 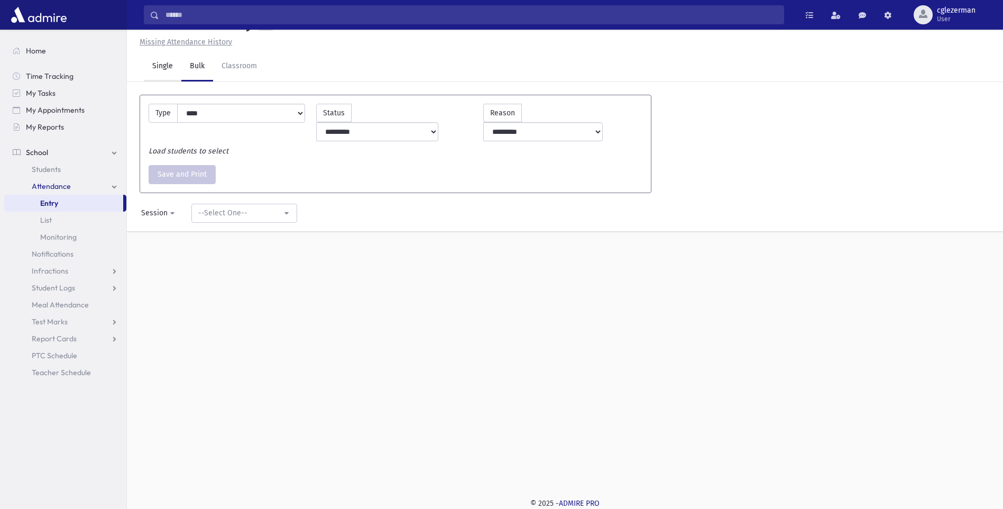 What do you see at coordinates (65, 305) in the screenshot?
I see `a: Meal Attendance` at bounding box center [65, 305].